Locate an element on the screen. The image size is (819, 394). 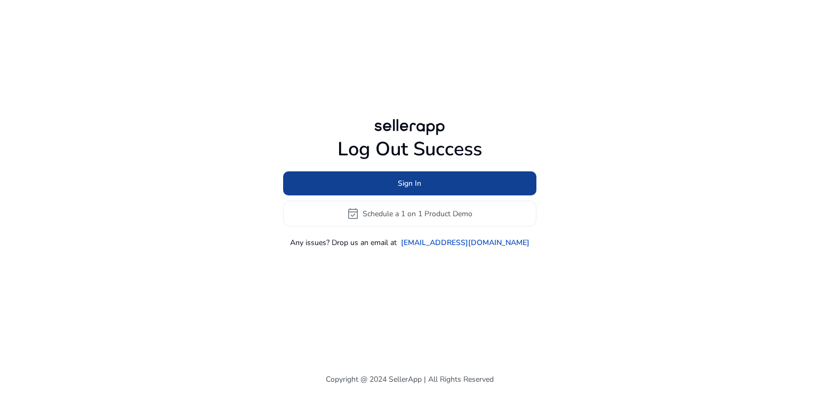
h1: Log Out Success is located at coordinates (410, 149).